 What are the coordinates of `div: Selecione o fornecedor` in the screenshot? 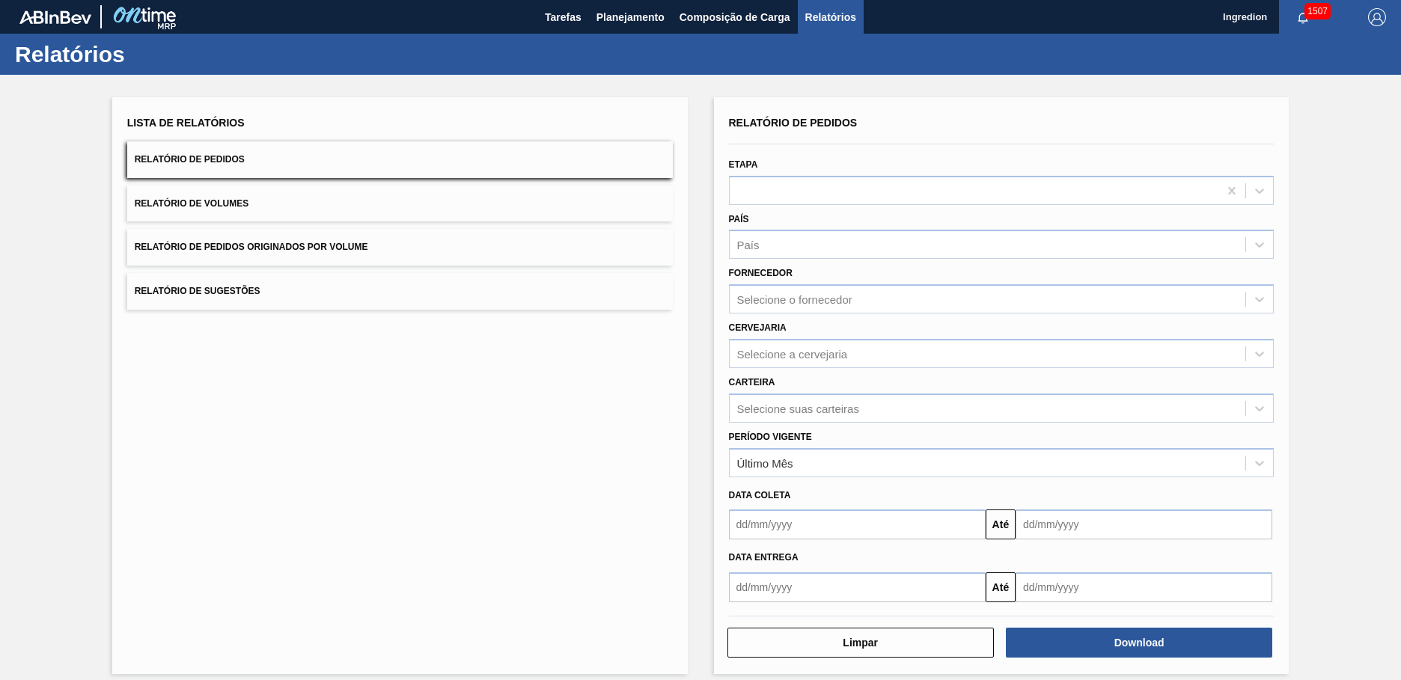 It's located at (795, 299).